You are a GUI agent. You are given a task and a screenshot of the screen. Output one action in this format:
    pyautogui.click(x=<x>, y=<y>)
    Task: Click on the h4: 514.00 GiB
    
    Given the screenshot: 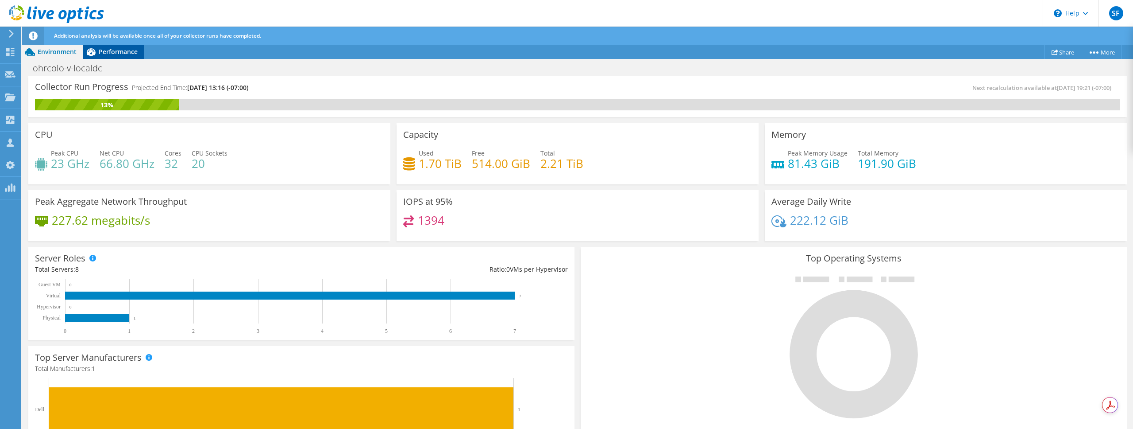 What is the action you would take?
    pyautogui.click(x=501, y=163)
    